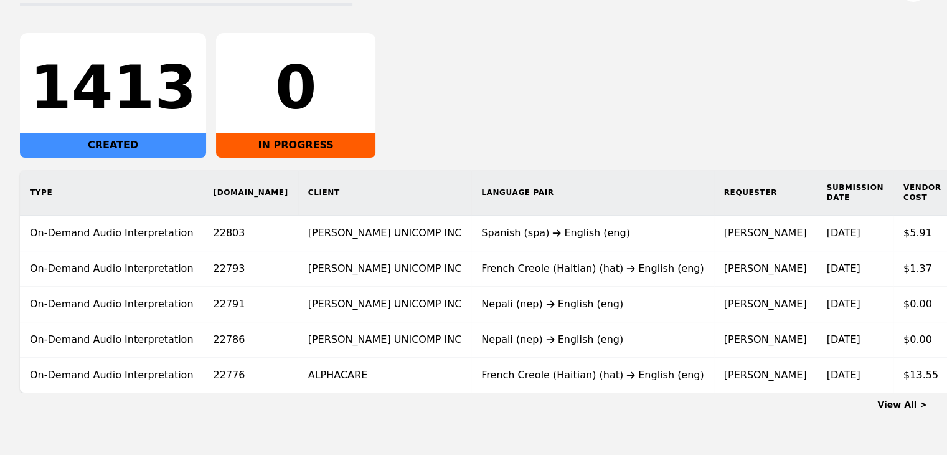 The height and width of the screenshot is (455, 947). What do you see at coordinates (111, 192) in the screenshot?
I see `th: Type` at bounding box center [111, 192].